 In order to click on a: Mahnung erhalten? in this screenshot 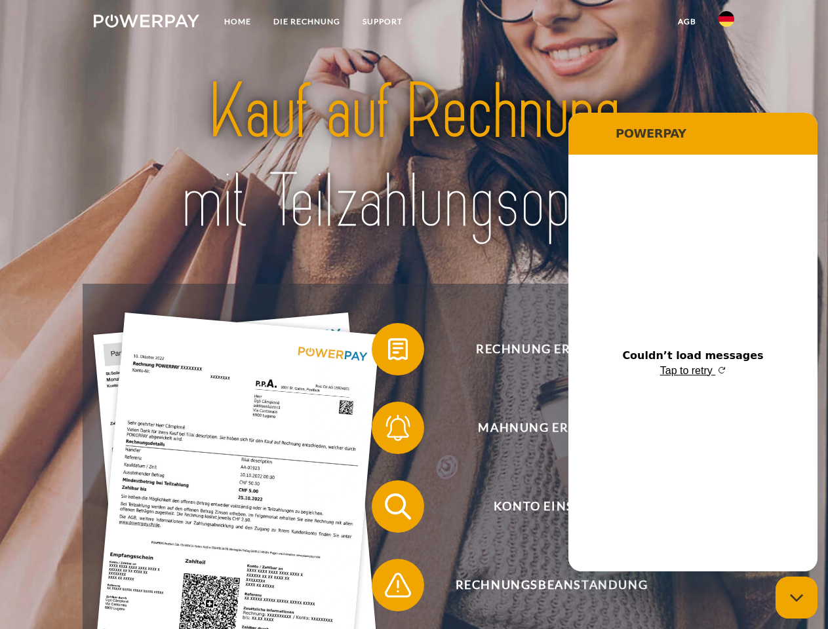, I will do `click(542, 428)`.